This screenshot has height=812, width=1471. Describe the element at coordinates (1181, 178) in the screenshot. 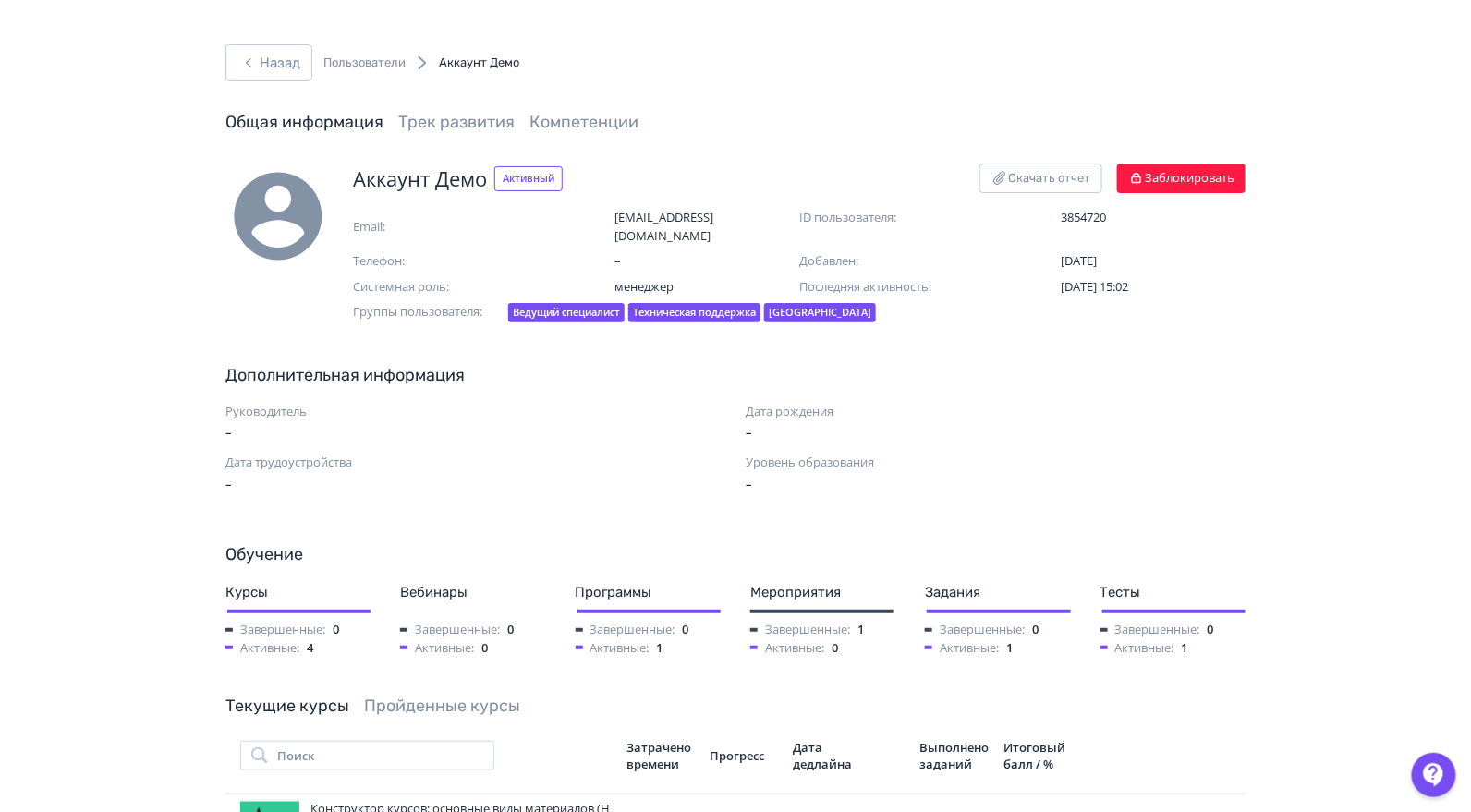

I see `button: Заблокировать` at that location.